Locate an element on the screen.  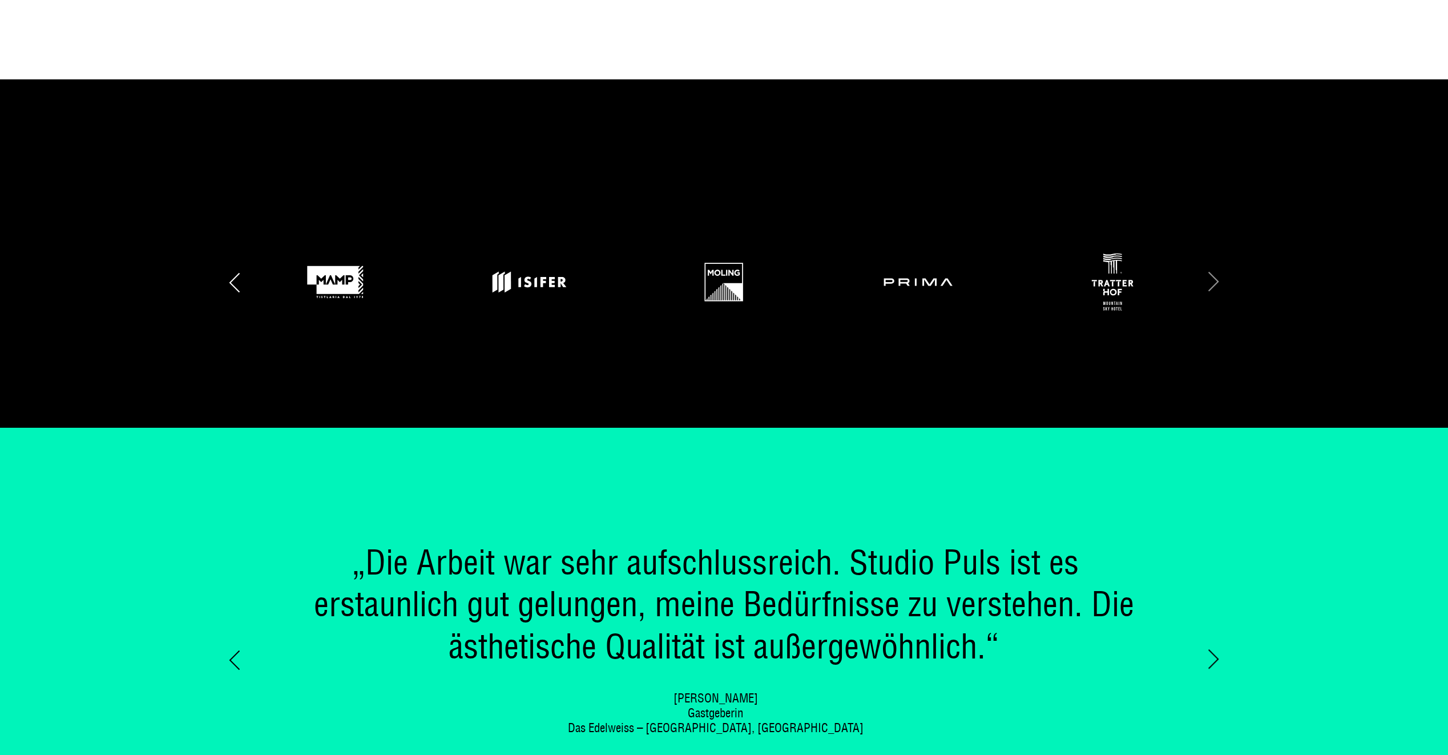
div: Previous slide is located at coordinates (292, 282).